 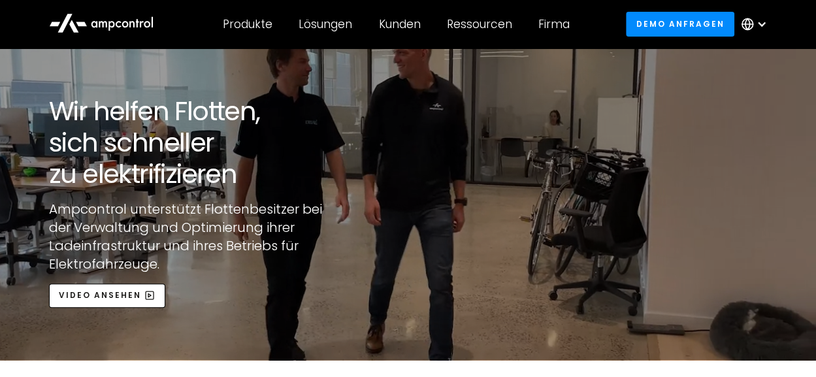 What do you see at coordinates (248, 24) in the screenshot?
I see `div: Produkte` at bounding box center [248, 24].